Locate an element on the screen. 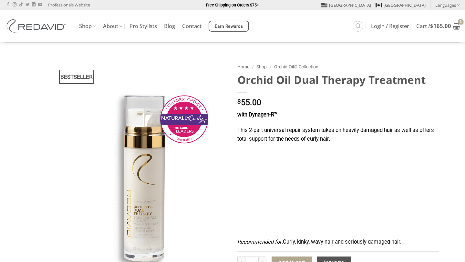 The height and width of the screenshot is (262, 465). a: Follow on Facebook is located at coordinates (8, 5).